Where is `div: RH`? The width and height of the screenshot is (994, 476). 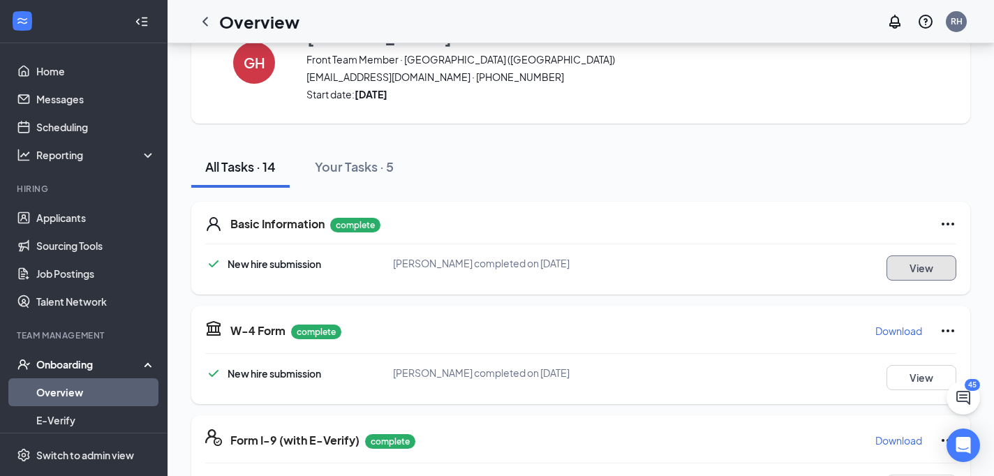 div: RH is located at coordinates (956, 21).